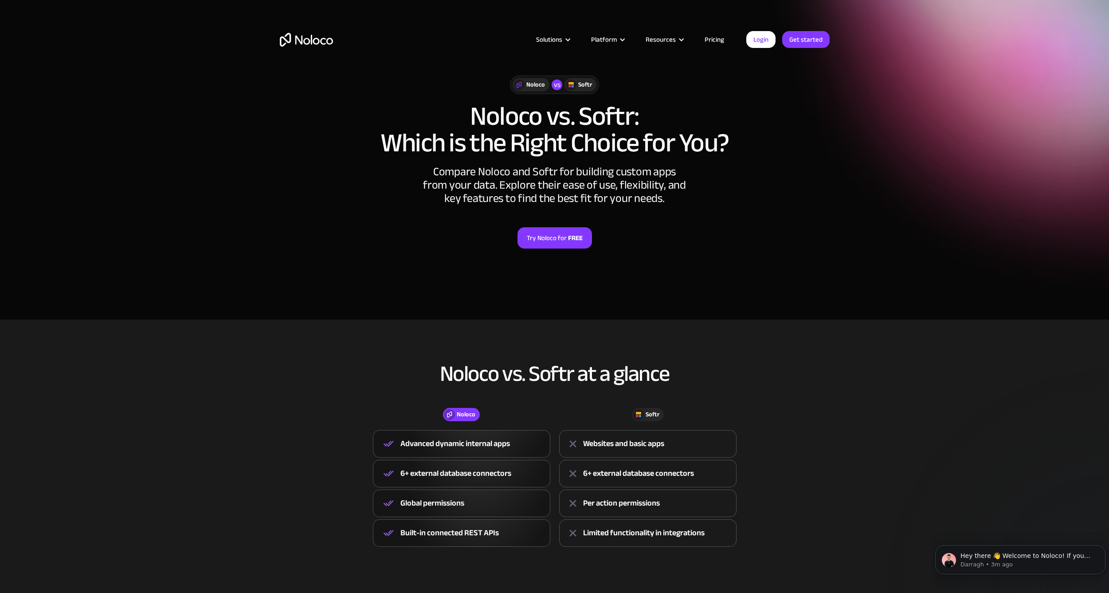 The height and width of the screenshot is (593, 1109). I want to click on div: Built-in connected REST APIs, so click(450, 533).